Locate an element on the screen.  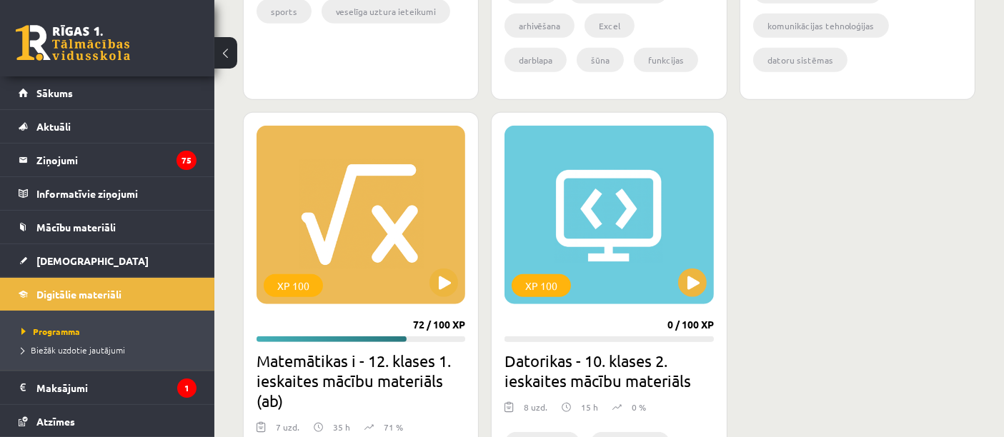
a: Rīgas 1. Tālmācības vidusskola is located at coordinates (73, 43).